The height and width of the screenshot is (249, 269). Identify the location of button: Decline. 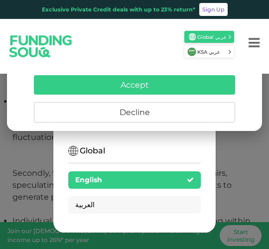
(135, 112).